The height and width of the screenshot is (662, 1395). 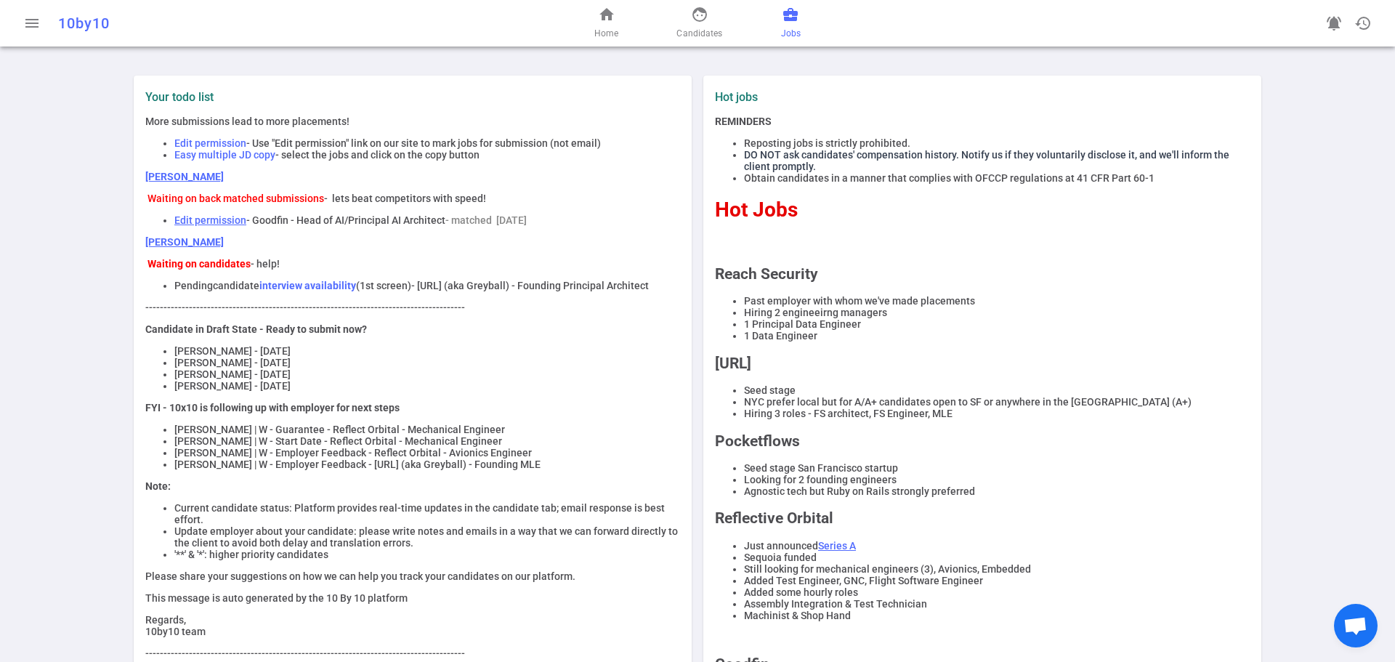 I want to click on span: Home, so click(x=606, y=33).